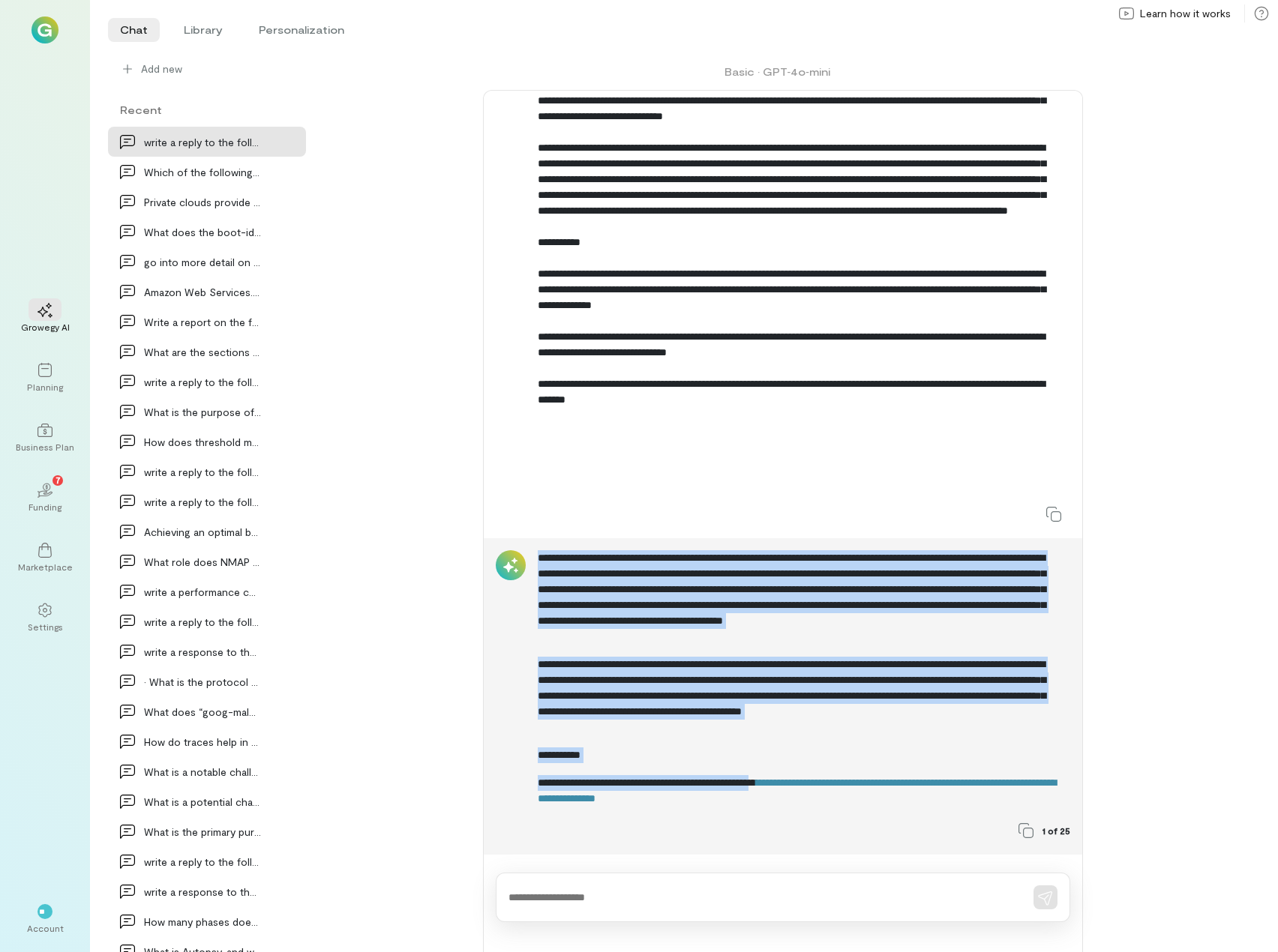  I want to click on a: Planning, so click(45, 378).